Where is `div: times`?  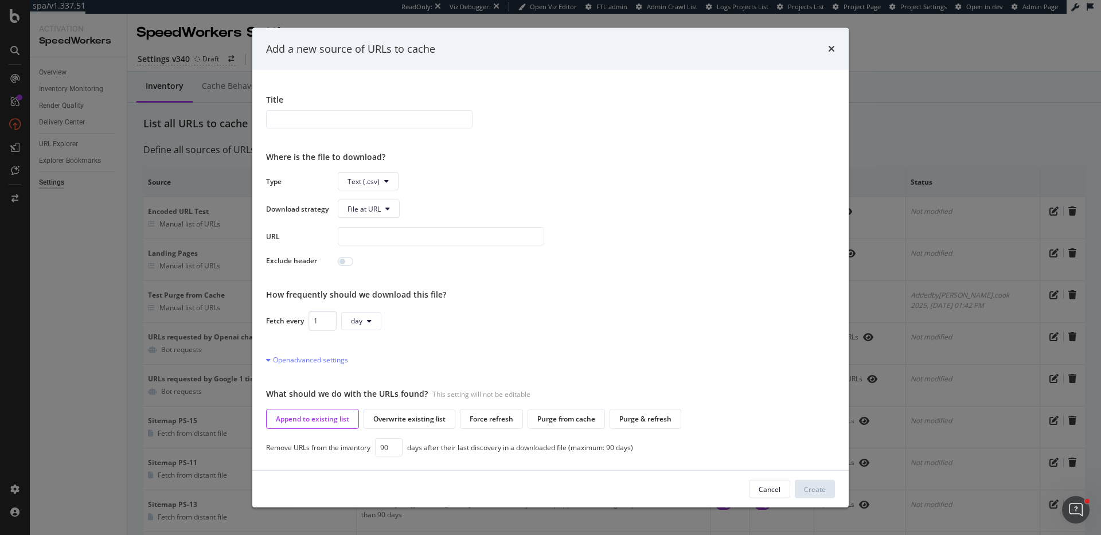 div: times is located at coordinates (831, 49).